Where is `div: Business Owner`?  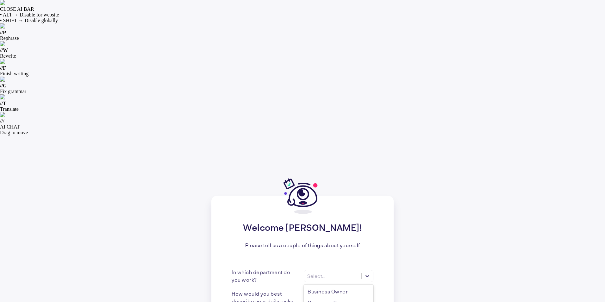
div: Business Owner is located at coordinates (339, 291).